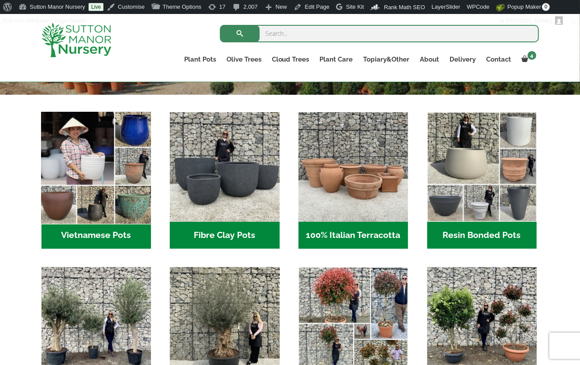 This screenshot has width=580, height=365. What do you see at coordinates (463, 59) in the screenshot?
I see `a: Delivery` at bounding box center [463, 59].